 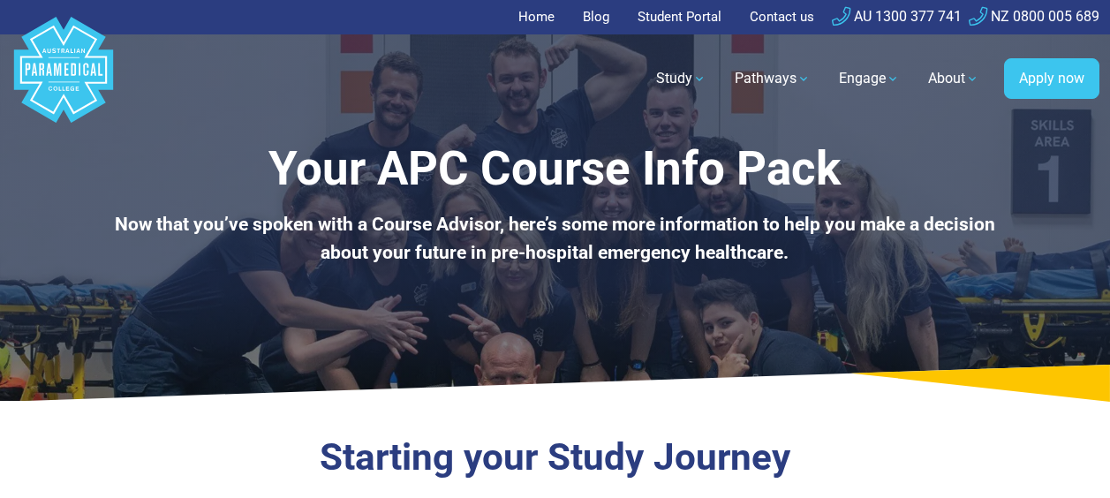 I want to click on h1: Your APC Course Info Pack, so click(x=554, y=169).